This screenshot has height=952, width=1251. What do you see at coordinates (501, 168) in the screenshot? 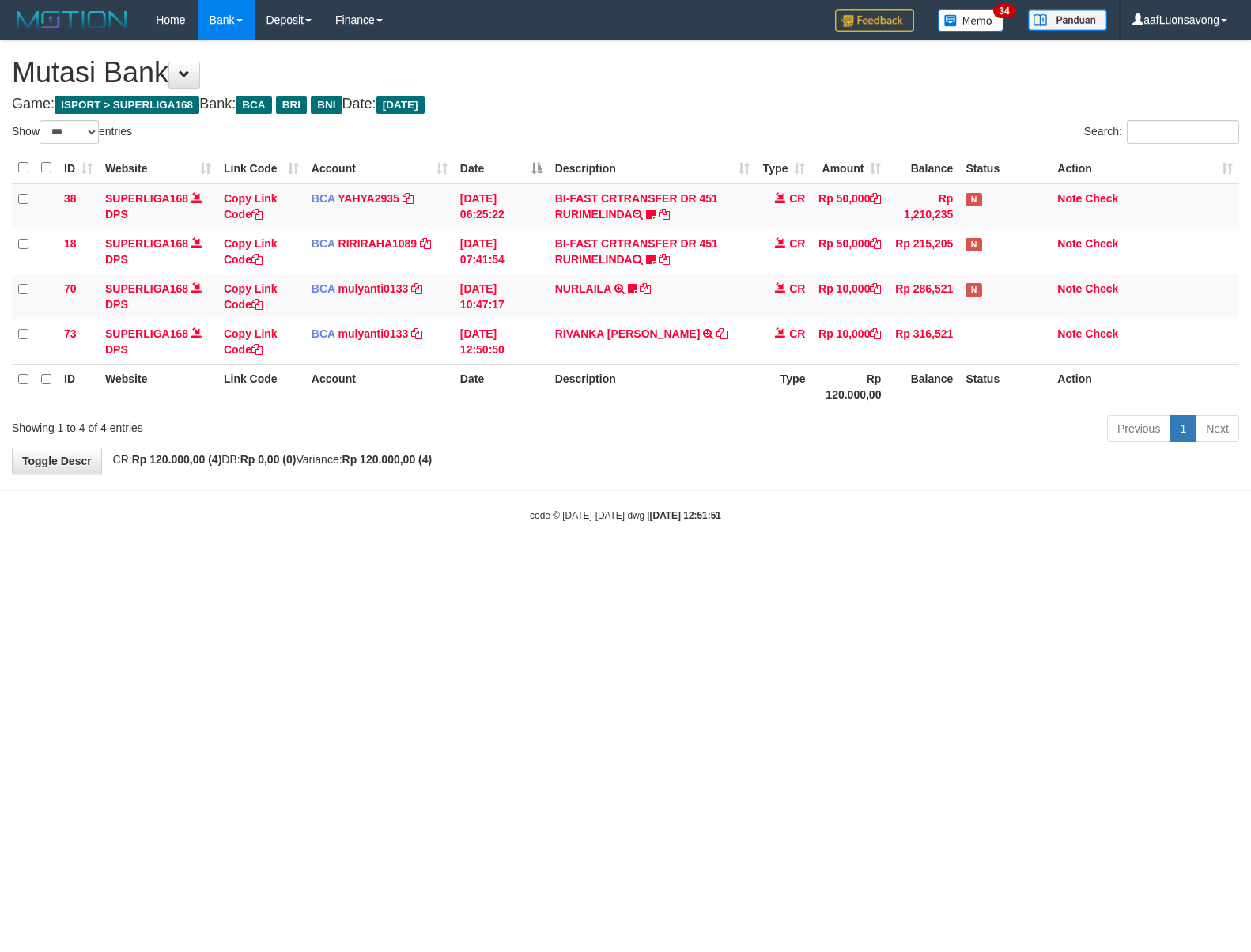
I see `th: Date: activate to sort column descending` at bounding box center [501, 168].